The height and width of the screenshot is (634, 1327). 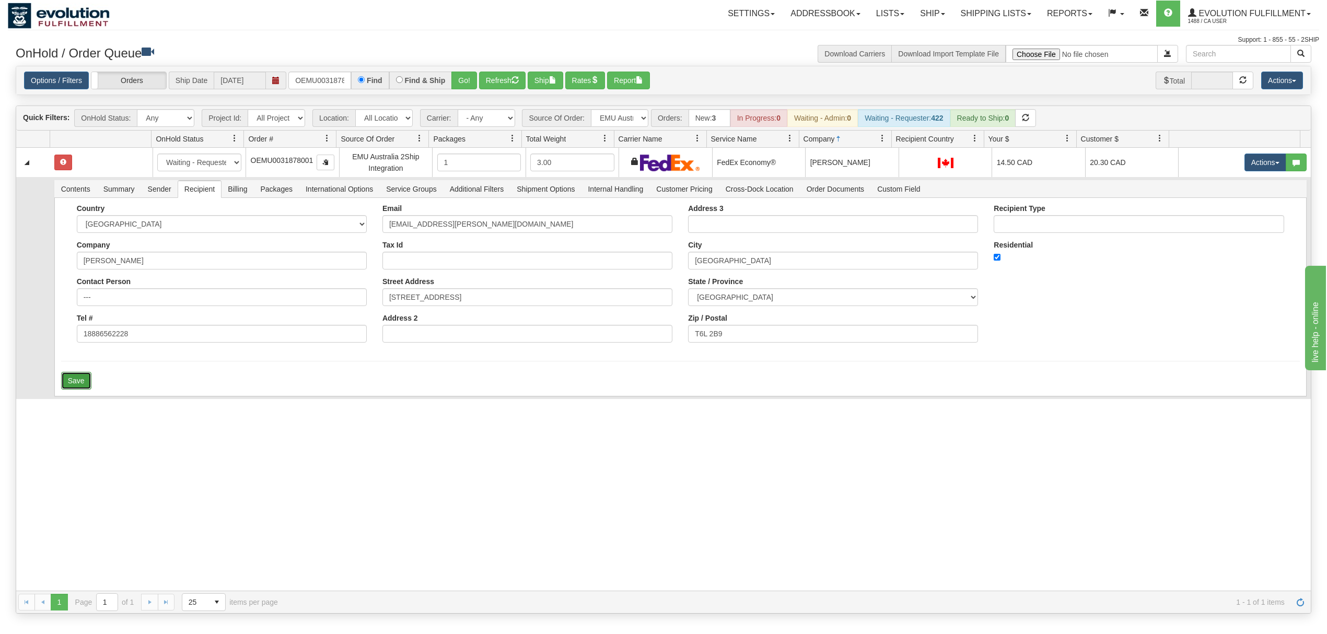 I want to click on div: Waiting - Admin:, so click(x=822, y=118).